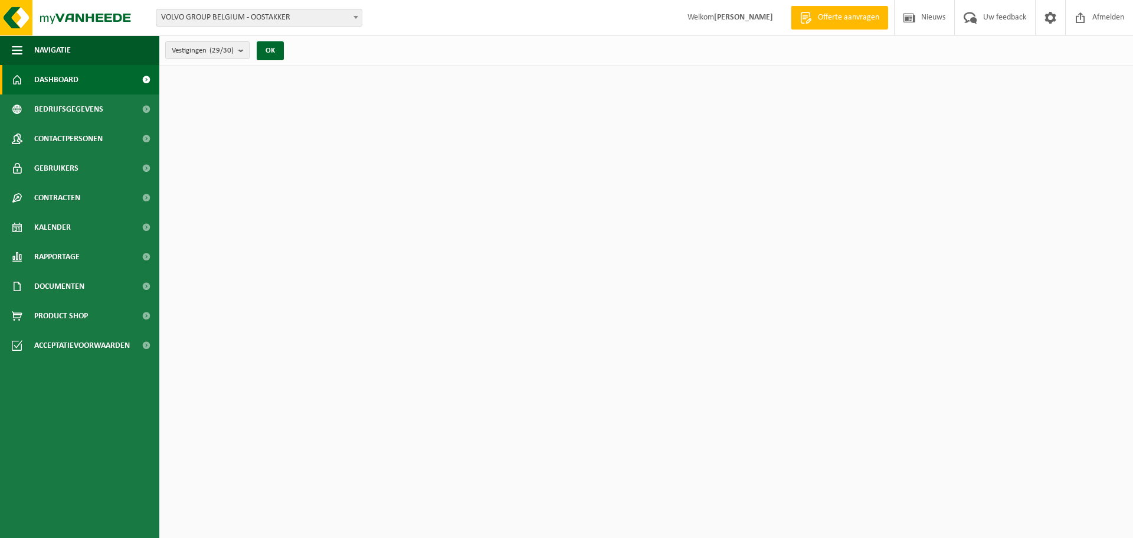 Image resolution: width=1133 pixels, height=538 pixels. I want to click on span: Vestigingen, so click(202, 51).